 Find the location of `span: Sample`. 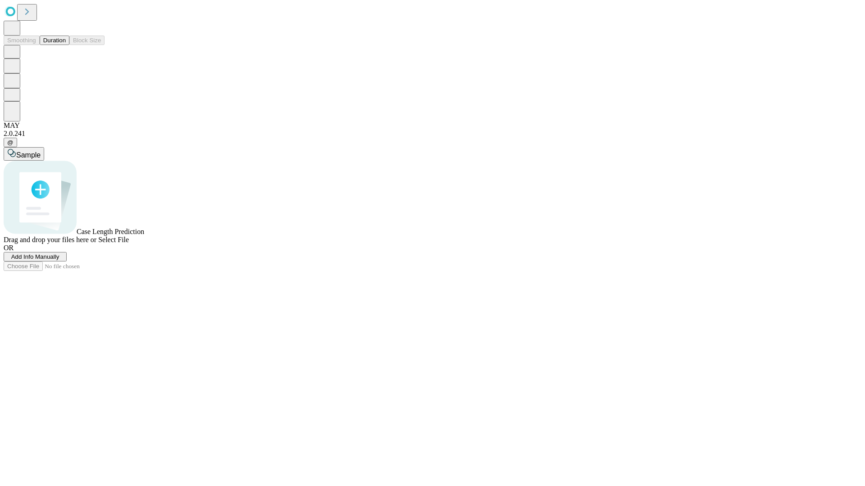

span: Sample is located at coordinates (28, 155).